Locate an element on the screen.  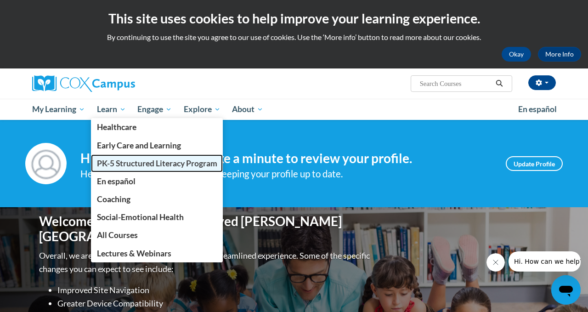
a: Cox Campus is located at coordinates (115, 84).